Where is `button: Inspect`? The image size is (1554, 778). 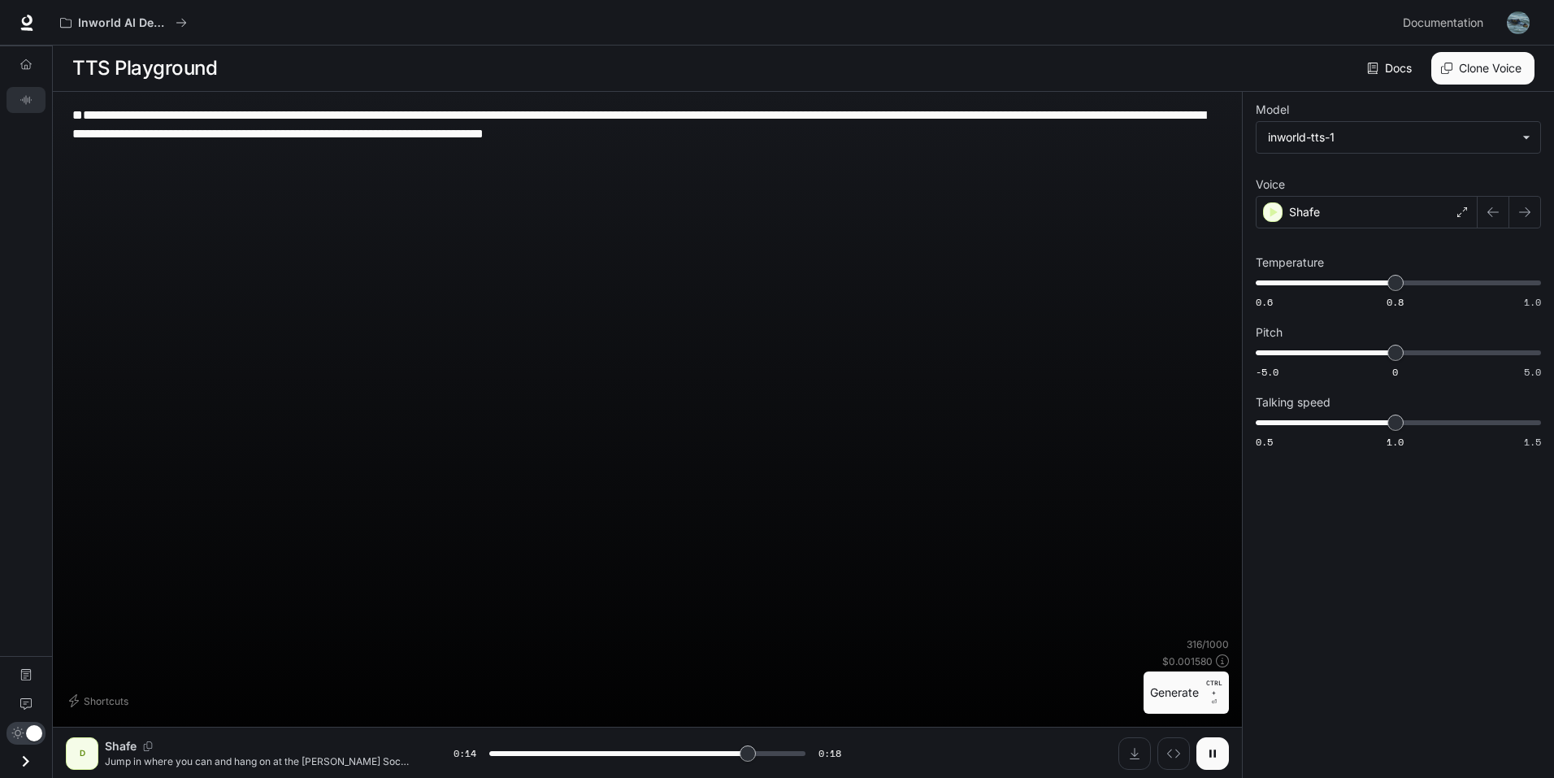
button: Inspect is located at coordinates (1173, 753).